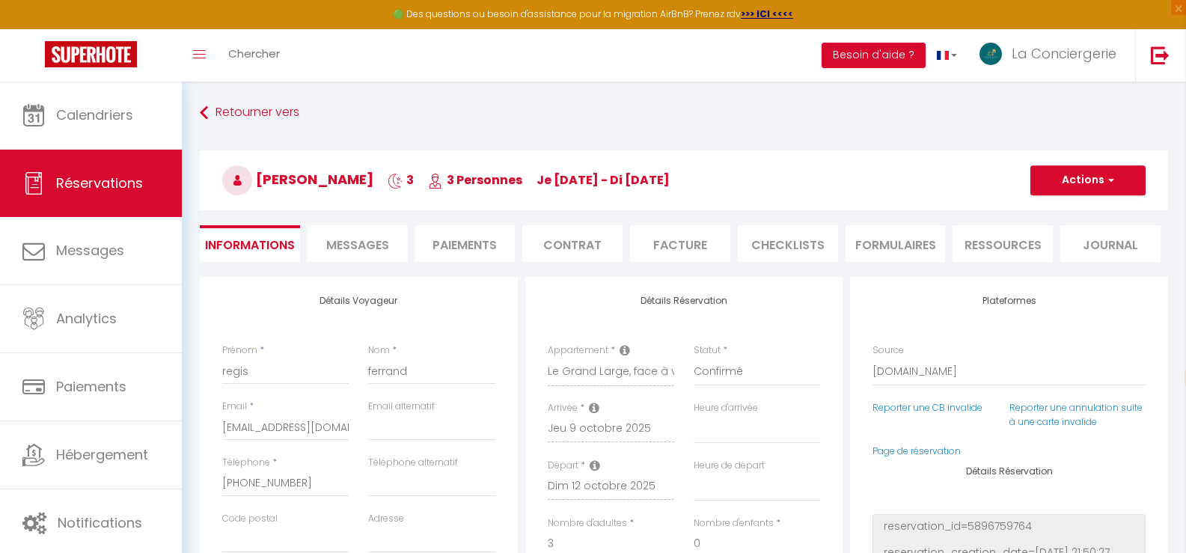 Image resolution: width=1186 pixels, height=553 pixels. Describe the element at coordinates (767, 13) in the screenshot. I see `a: >>> ICI <<<<` at that location.